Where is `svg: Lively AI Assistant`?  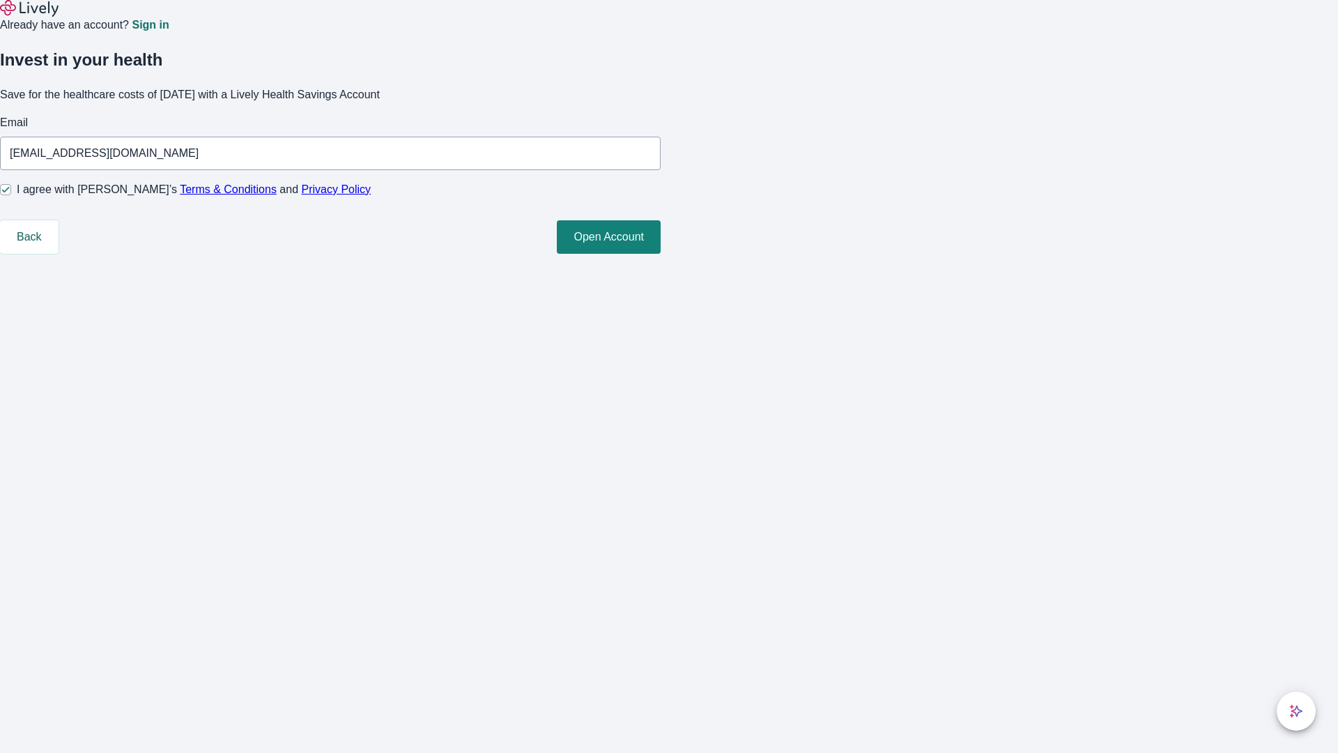
svg: Lively AI Assistant is located at coordinates (1296, 711).